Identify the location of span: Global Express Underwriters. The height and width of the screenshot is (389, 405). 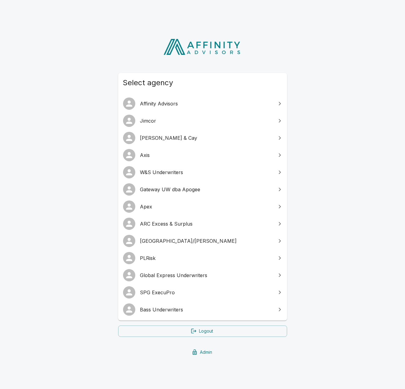
(206, 275).